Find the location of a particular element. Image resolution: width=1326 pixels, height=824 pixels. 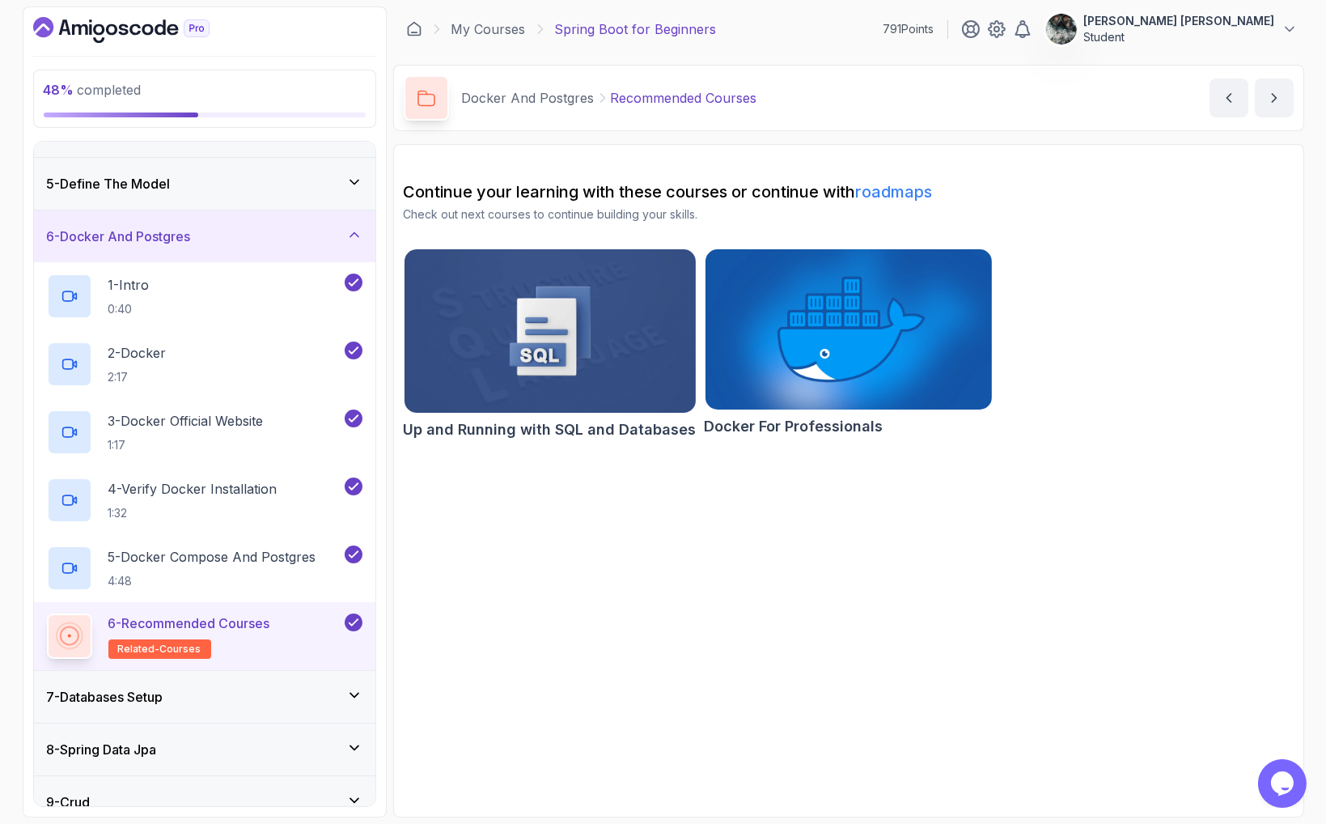

button: 6-Docker And Postgres is located at coordinates (205, 236).